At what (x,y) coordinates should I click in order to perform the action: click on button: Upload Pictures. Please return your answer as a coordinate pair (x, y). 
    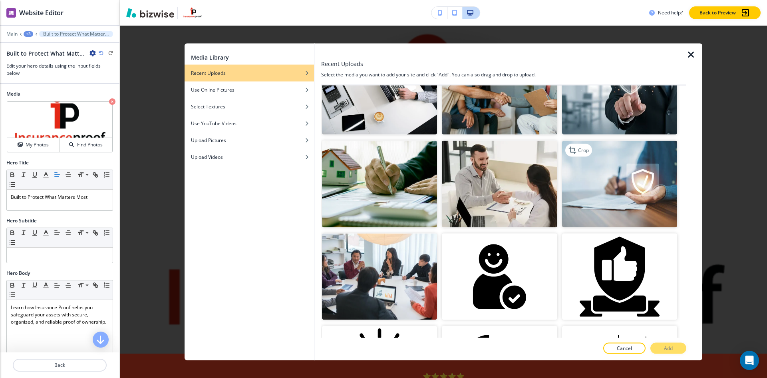
    Looking at the image, I should click on (249, 140).